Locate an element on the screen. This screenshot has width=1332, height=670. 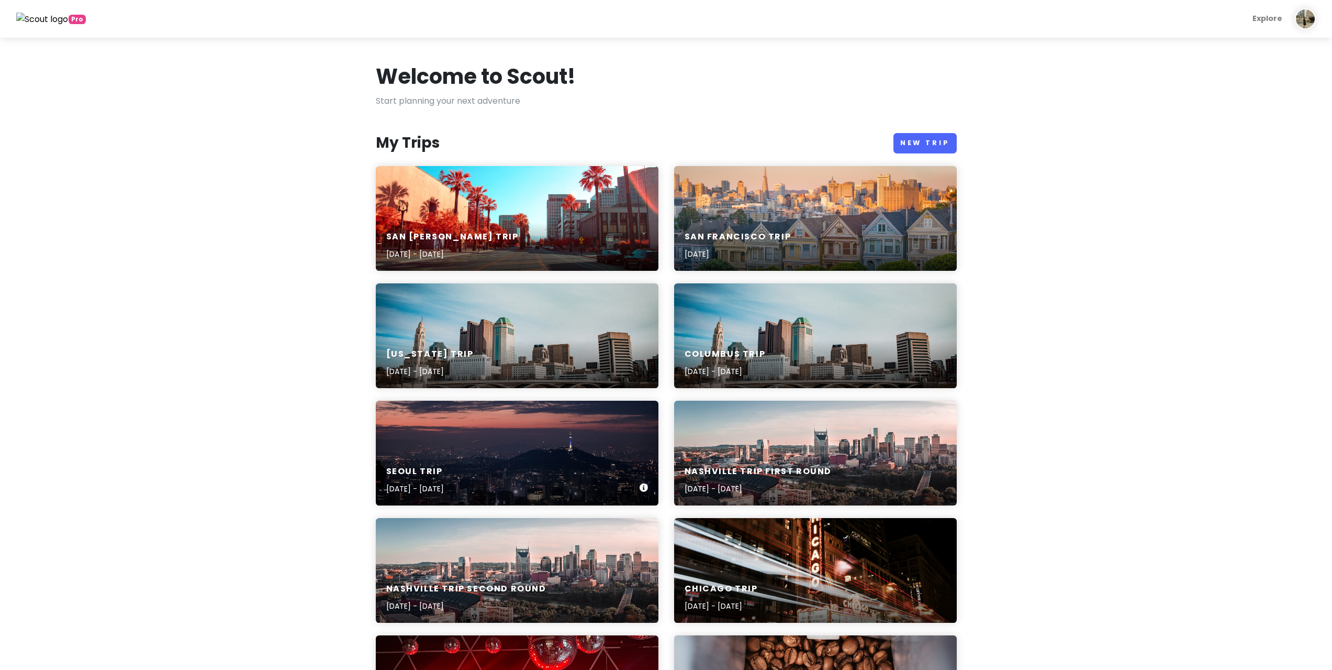
h1: Welcome to Scout! is located at coordinates (476, 76).